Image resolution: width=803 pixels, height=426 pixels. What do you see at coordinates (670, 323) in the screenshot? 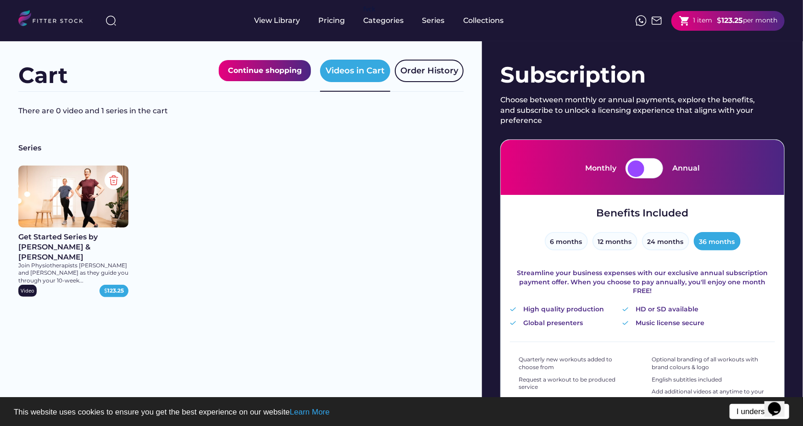
I see `div: Music license secure` at bounding box center [670, 323].